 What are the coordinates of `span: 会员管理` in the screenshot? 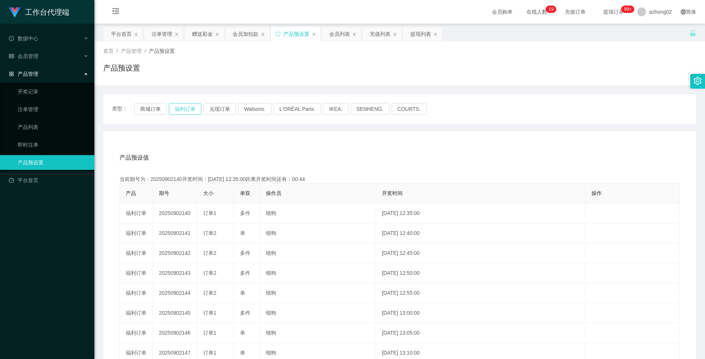 It's located at (24, 56).